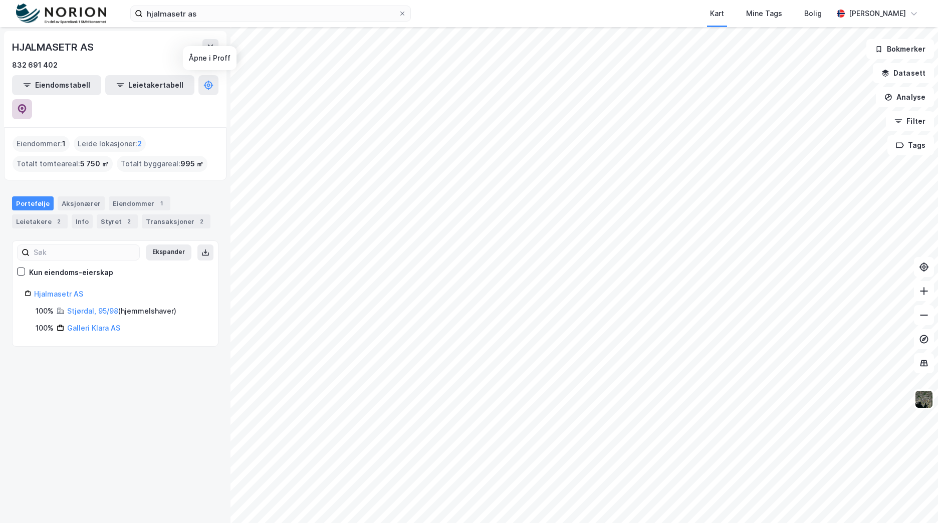 This screenshot has height=523, width=938. I want to click on button: Ekspander, so click(168, 252).